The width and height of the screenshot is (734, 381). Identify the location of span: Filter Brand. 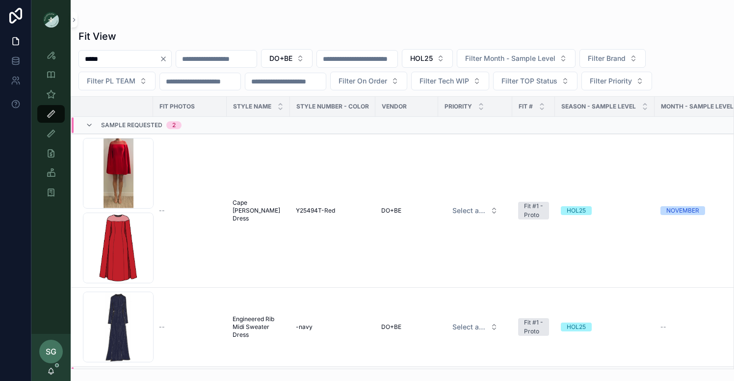
(606, 58).